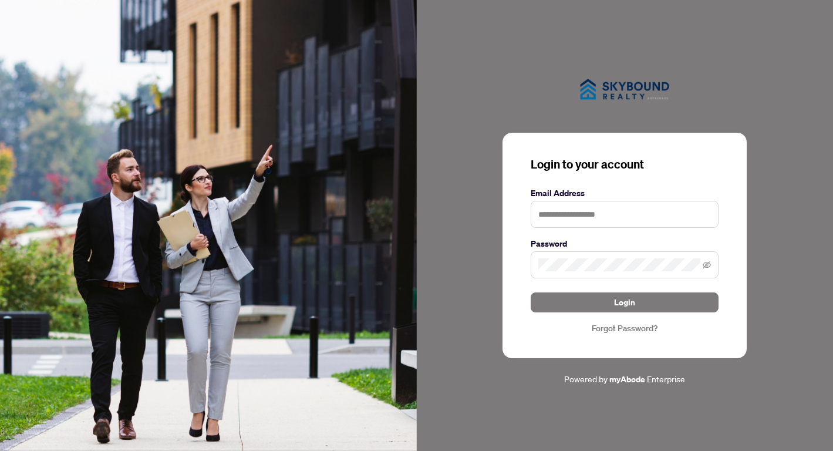 The width and height of the screenshot is (833, 451). Describe the element at coordinates (666, 379) in the screenshot. I see `span: Enterprise` at that location.